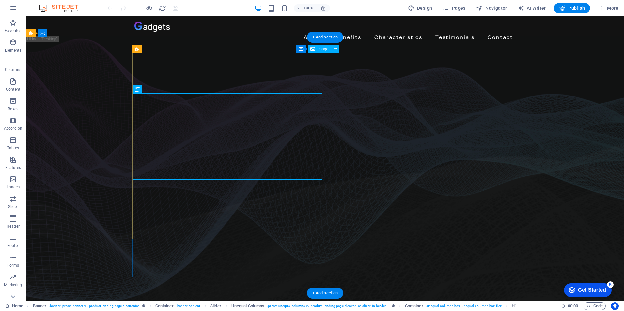  I want to click on span: More, so click(608, 8).